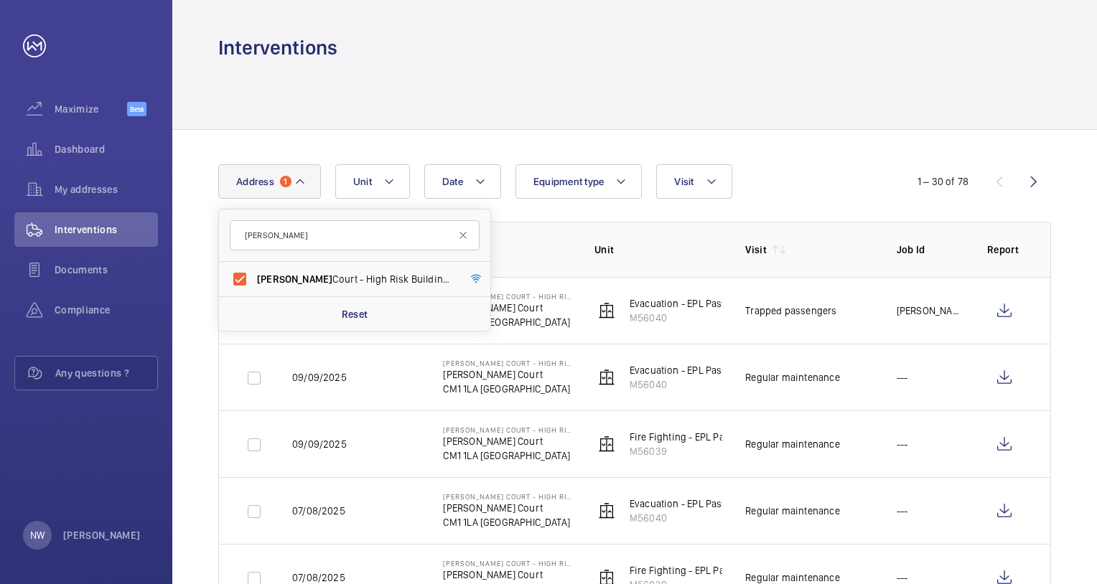  What do you see at coordinates (355, 236) in the screenshot?
I see `input: Search by address` at bounding box center [355, 236].